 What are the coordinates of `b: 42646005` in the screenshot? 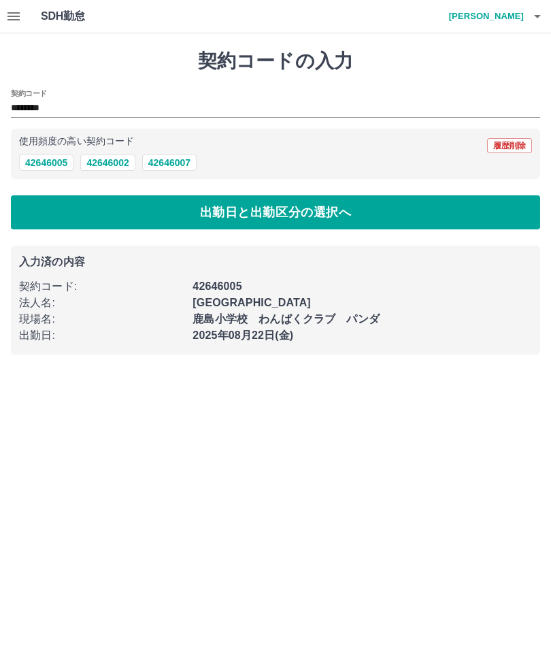 It's located at (217, 286).